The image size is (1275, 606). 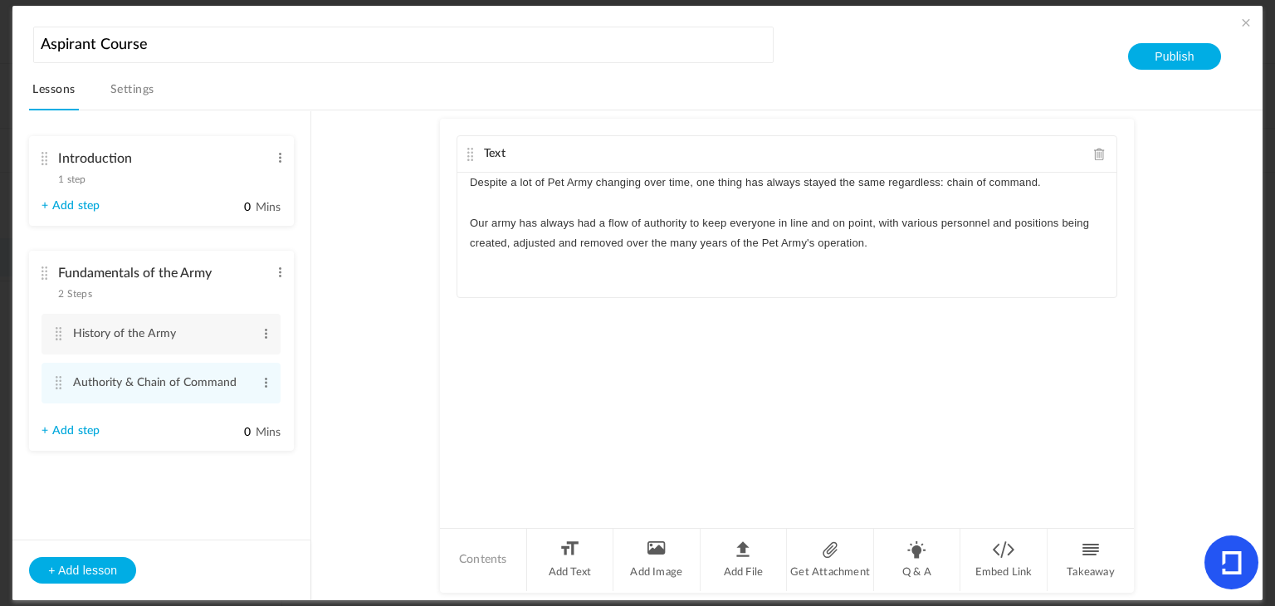 What do you see at coordinates (1091, 559) in the screenshot?
I see `li: Takeaway` at bounding box center [1091, 559].